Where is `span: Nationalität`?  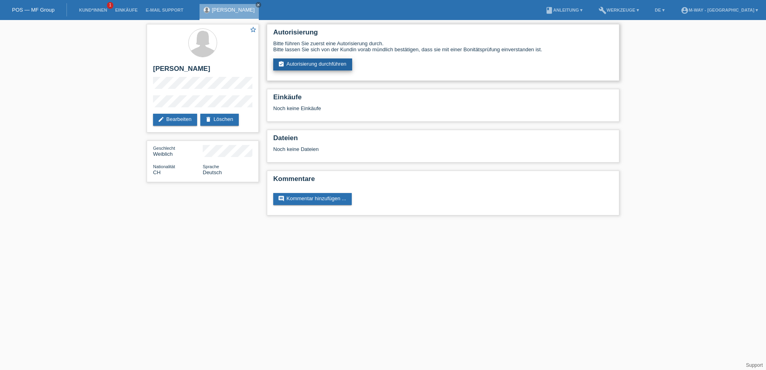 span: Nationalität is located at coordinates (164, 167).